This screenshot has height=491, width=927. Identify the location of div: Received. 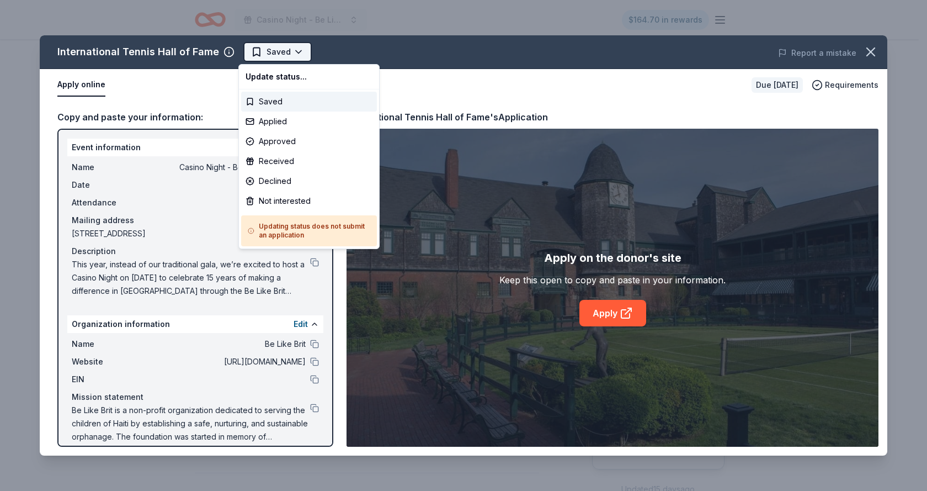
(309, 161).